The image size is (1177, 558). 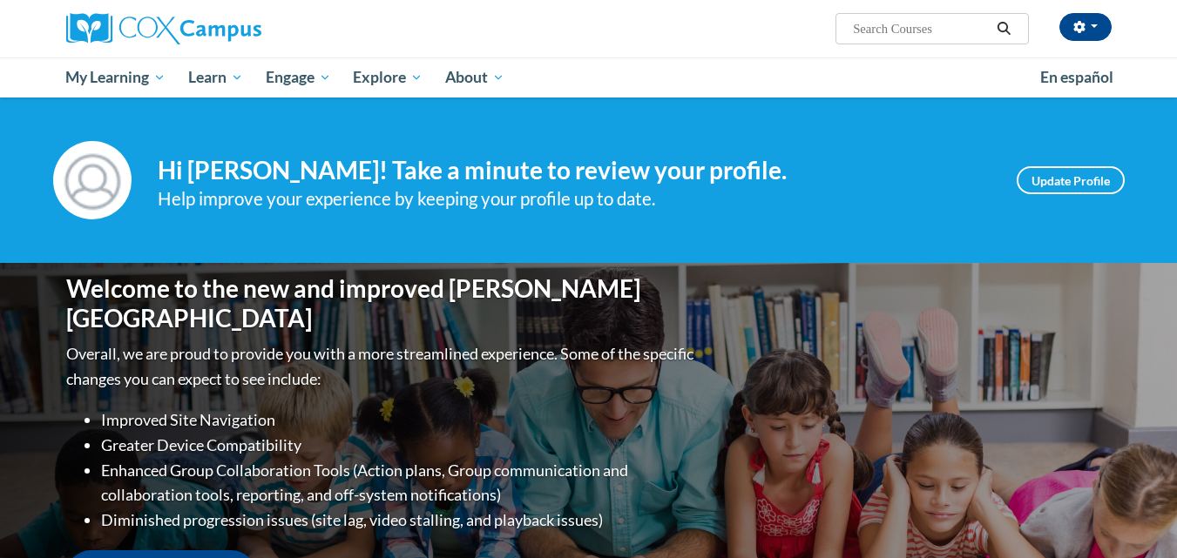 What do you see at coordinates (215, 78) in the screenshot?
I see `a: Learn` at bounding box center [215, 78].